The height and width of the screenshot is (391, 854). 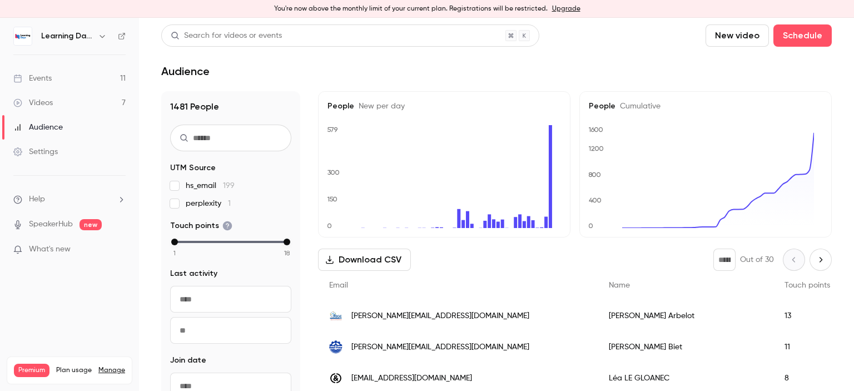 I want to click on button: New video, so click(x=737, y=36).